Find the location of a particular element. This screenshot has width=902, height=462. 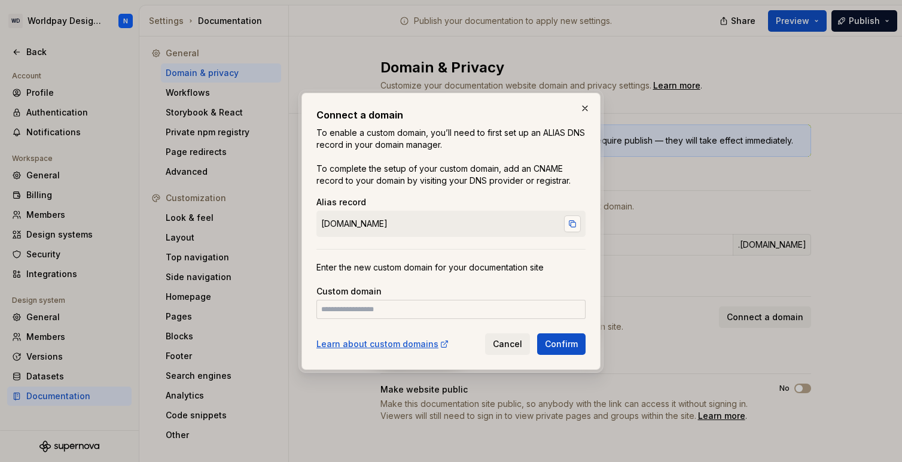

h2: Connect a domain is located at coordinates (451, 115).